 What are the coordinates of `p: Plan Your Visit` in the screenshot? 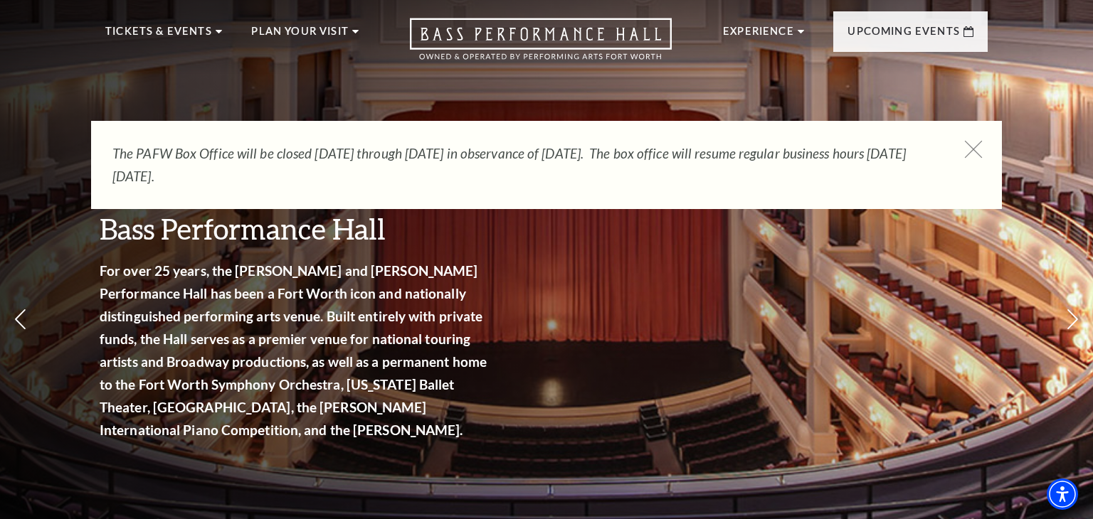 It's located at (299, 36).